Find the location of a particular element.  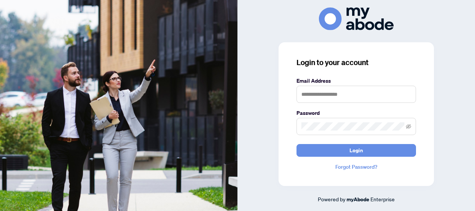

button: Login is located at coordinates (356, 150).